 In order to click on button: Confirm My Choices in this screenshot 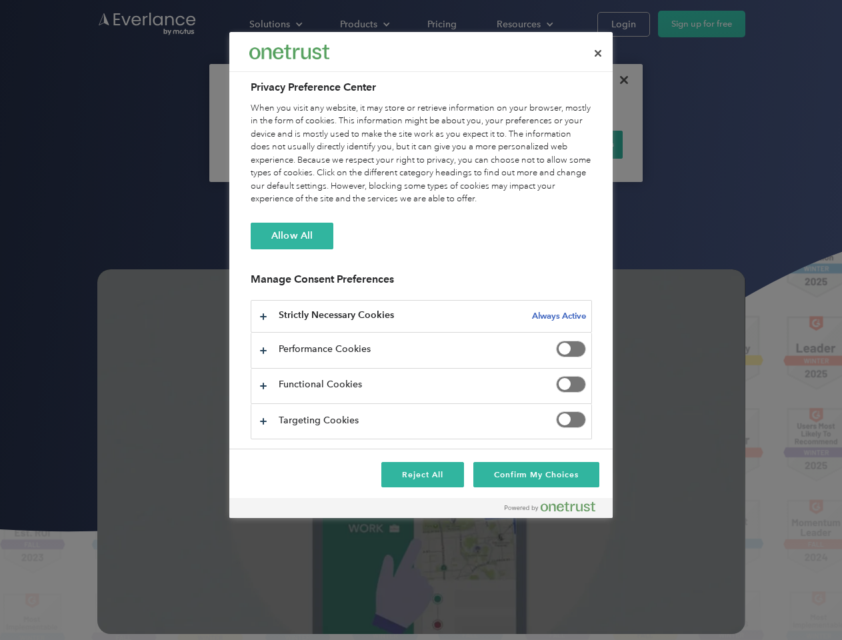, I will do `click(536, 475)`.